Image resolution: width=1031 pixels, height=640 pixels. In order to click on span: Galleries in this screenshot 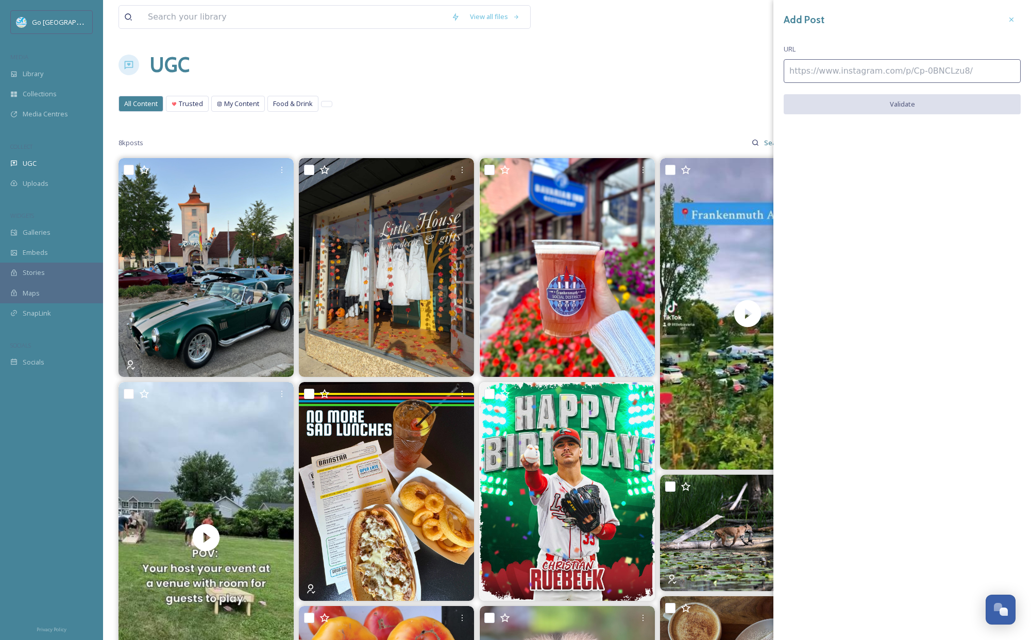, I will do `click(37, 232)`.